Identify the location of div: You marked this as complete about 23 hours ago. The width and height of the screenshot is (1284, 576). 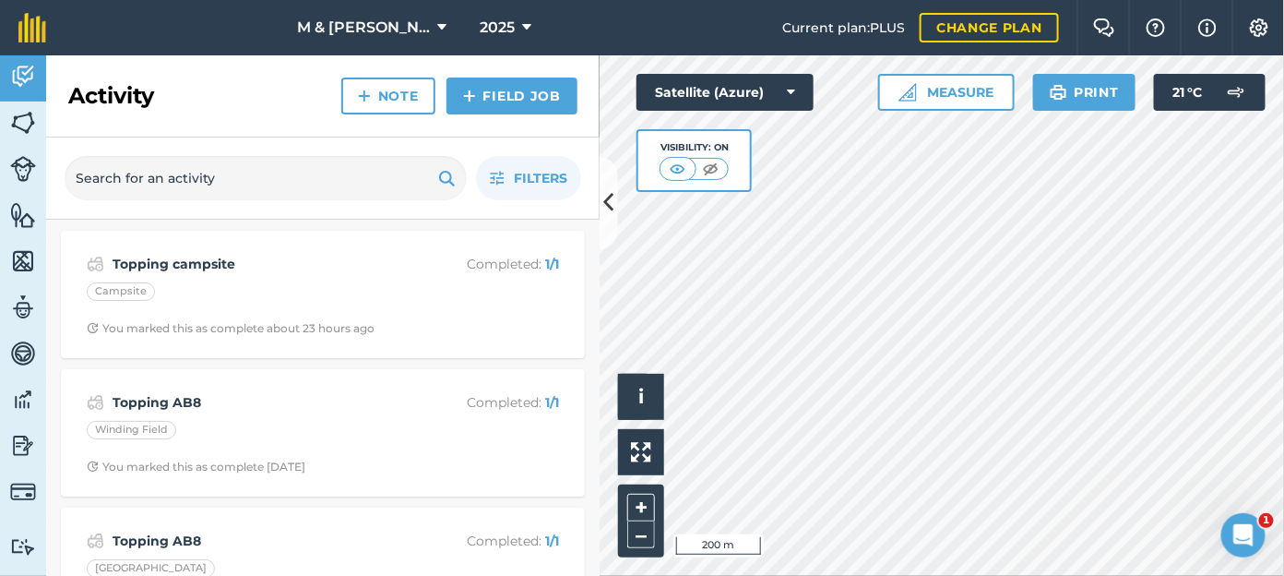
(231, 328).